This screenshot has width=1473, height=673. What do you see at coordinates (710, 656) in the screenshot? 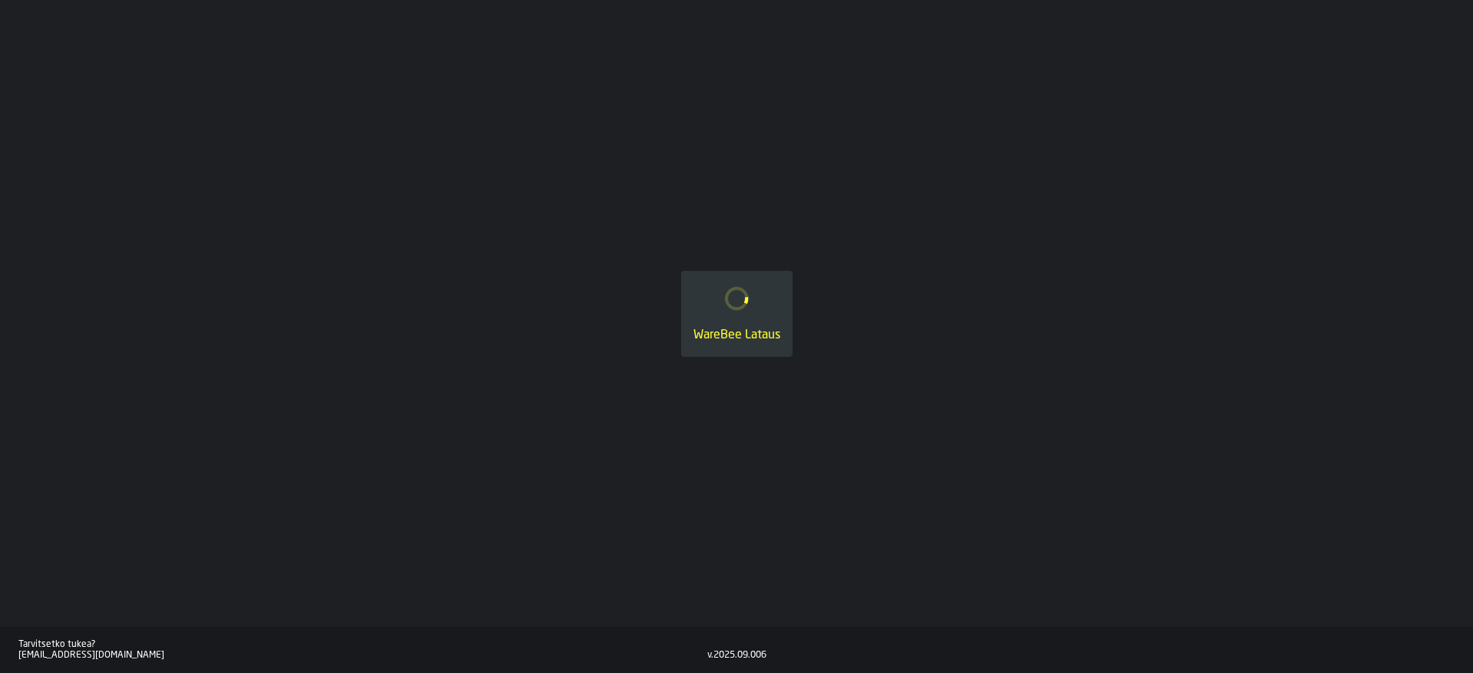
I see `div: v.` at bounding box center [710, 656].